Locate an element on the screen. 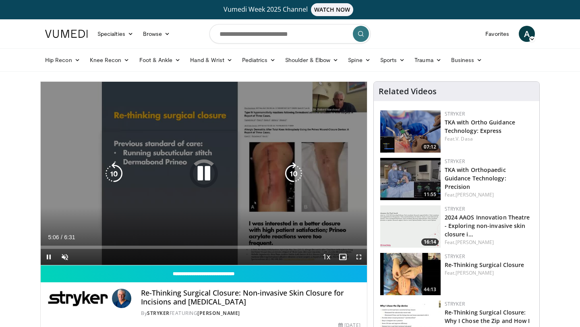 Image resolution: width=580 pixels, height=327 pixels. img: 6b3867e3-9d1b-463d-a141-4b6c45d671eb.png.150x105_q85_crop-smart_upscale.png is located at coordinates (410, 226).